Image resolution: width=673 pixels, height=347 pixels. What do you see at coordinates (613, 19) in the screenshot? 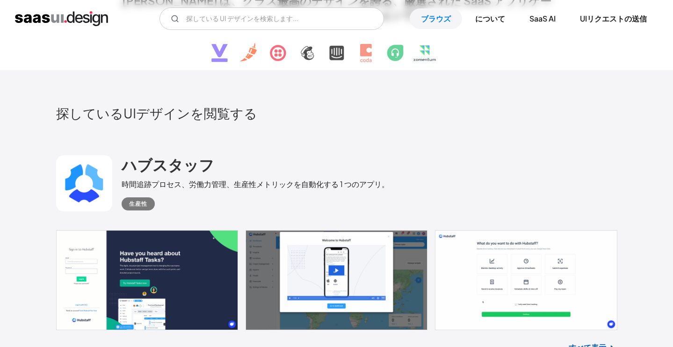
I see `a: UIリクエストの送信` at bounding box center [613, 19].